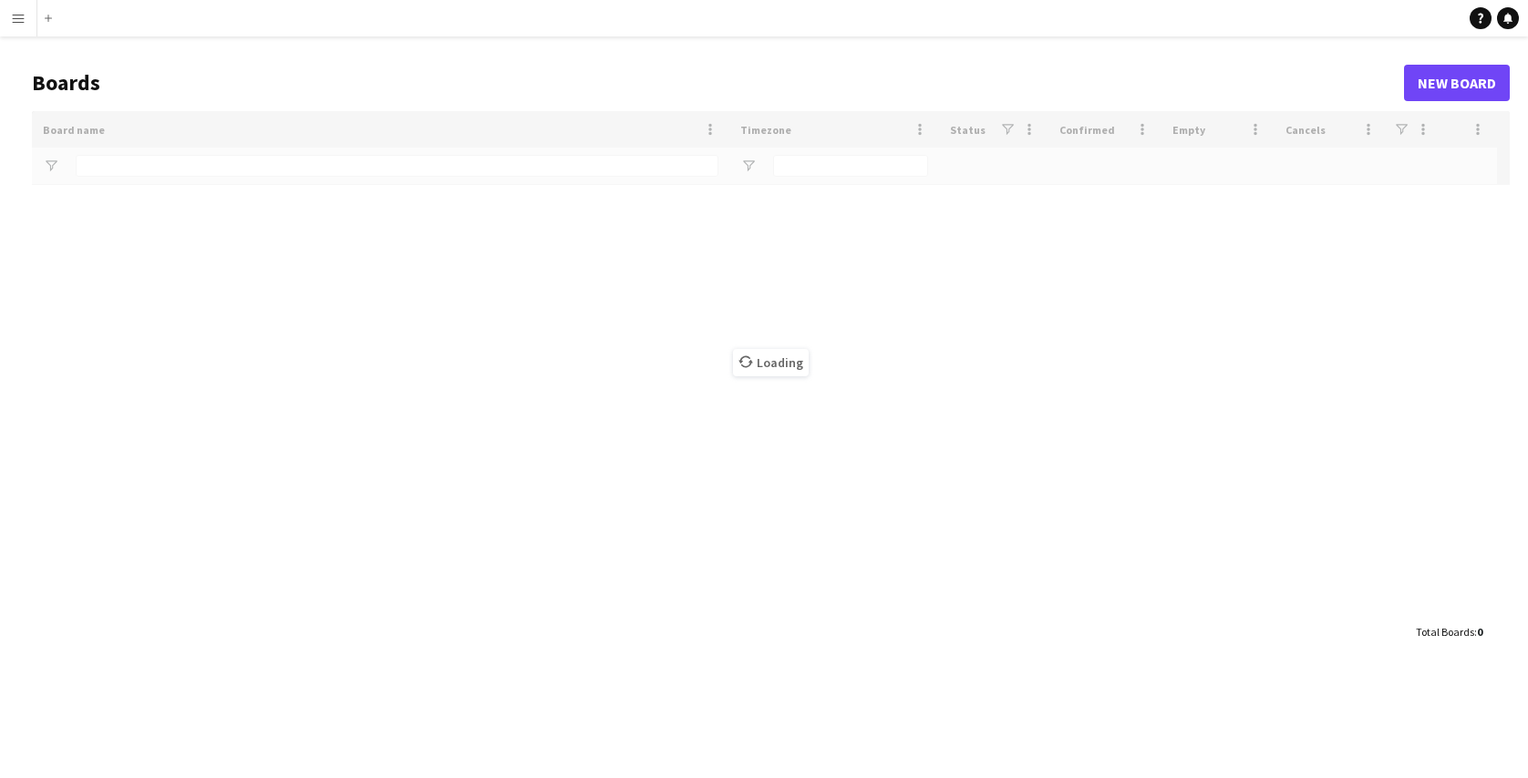 This screenshot has height=778, width=1528. I want to click on span: 0, so click(1479, 632).